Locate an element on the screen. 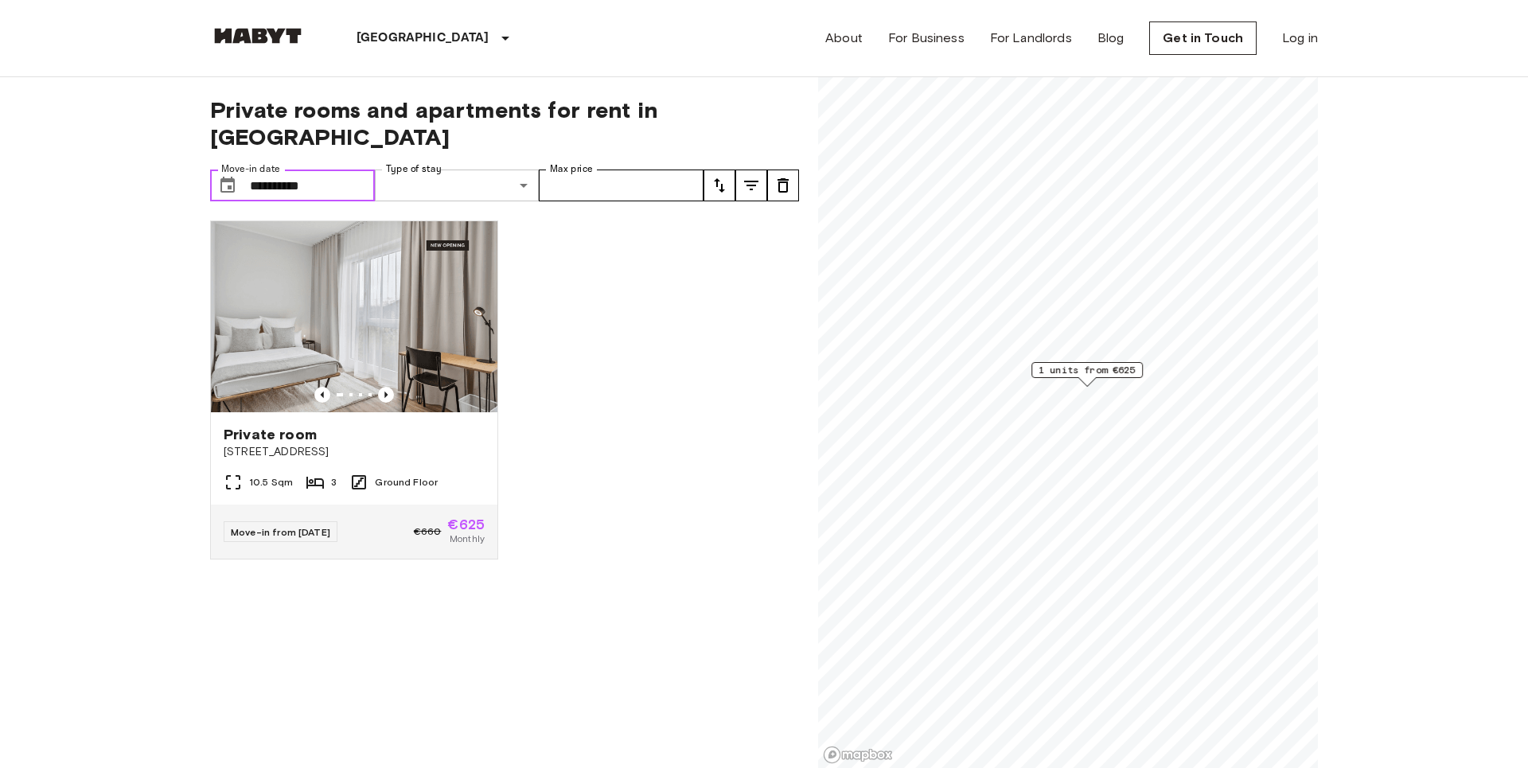 This screenshot has height=768, width=1528. span: 10.5 Sqm is located at coordinates (271, 482).